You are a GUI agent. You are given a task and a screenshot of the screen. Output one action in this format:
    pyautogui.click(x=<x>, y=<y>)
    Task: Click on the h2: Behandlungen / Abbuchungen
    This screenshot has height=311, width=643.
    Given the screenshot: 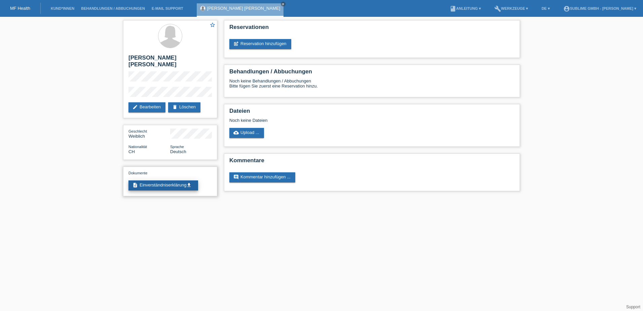 What is the action you would take?
    pyautogui.click(x=372, y=73)
    